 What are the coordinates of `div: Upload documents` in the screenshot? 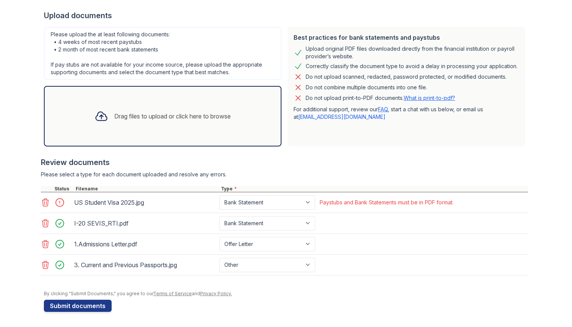 It's located at (286, 16).